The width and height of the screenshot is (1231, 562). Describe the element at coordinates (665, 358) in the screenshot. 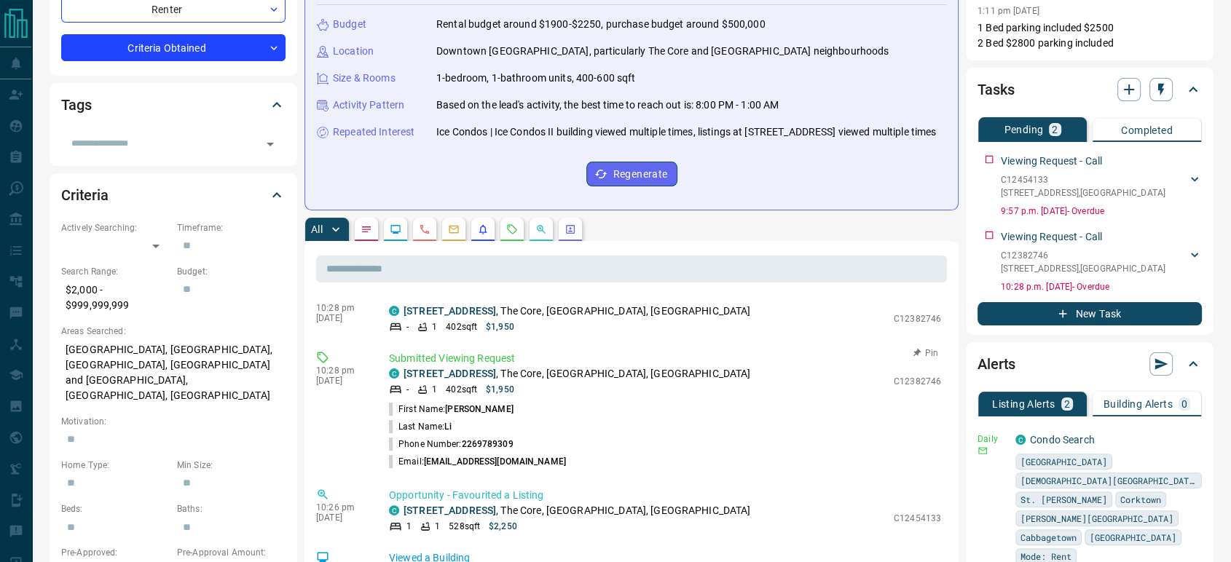

I see `p: Submitted Viewing Request` at that location.